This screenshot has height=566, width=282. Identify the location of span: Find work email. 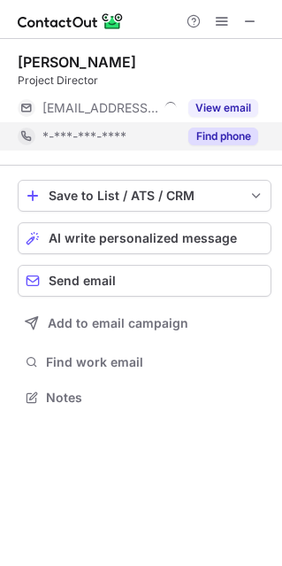
(155, 362).